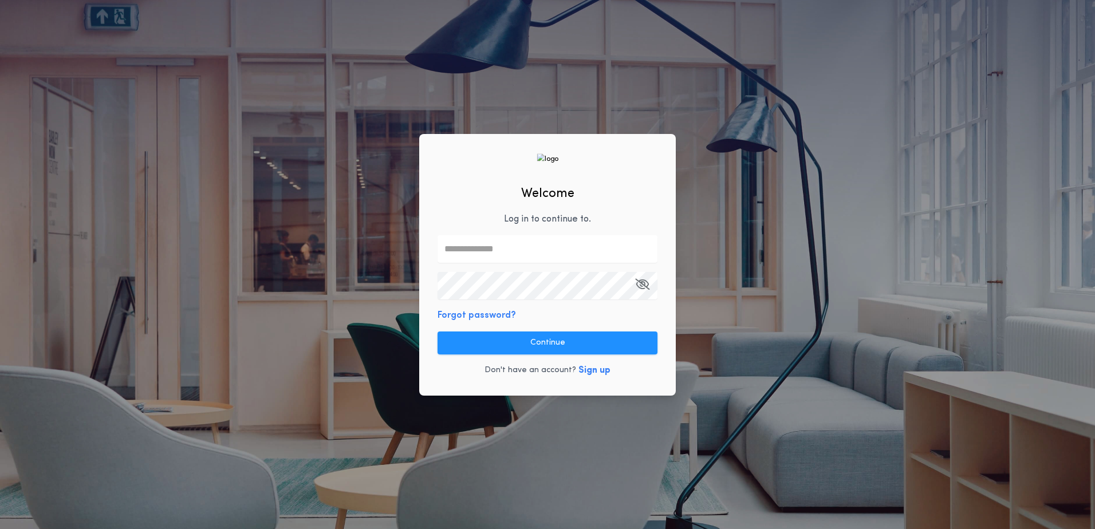 This screenshot has height=529, width=1095. What do you see at coordinates (594, 370) in the screenshot?
I see `button: Sign up` at bounding box center [594, 370].